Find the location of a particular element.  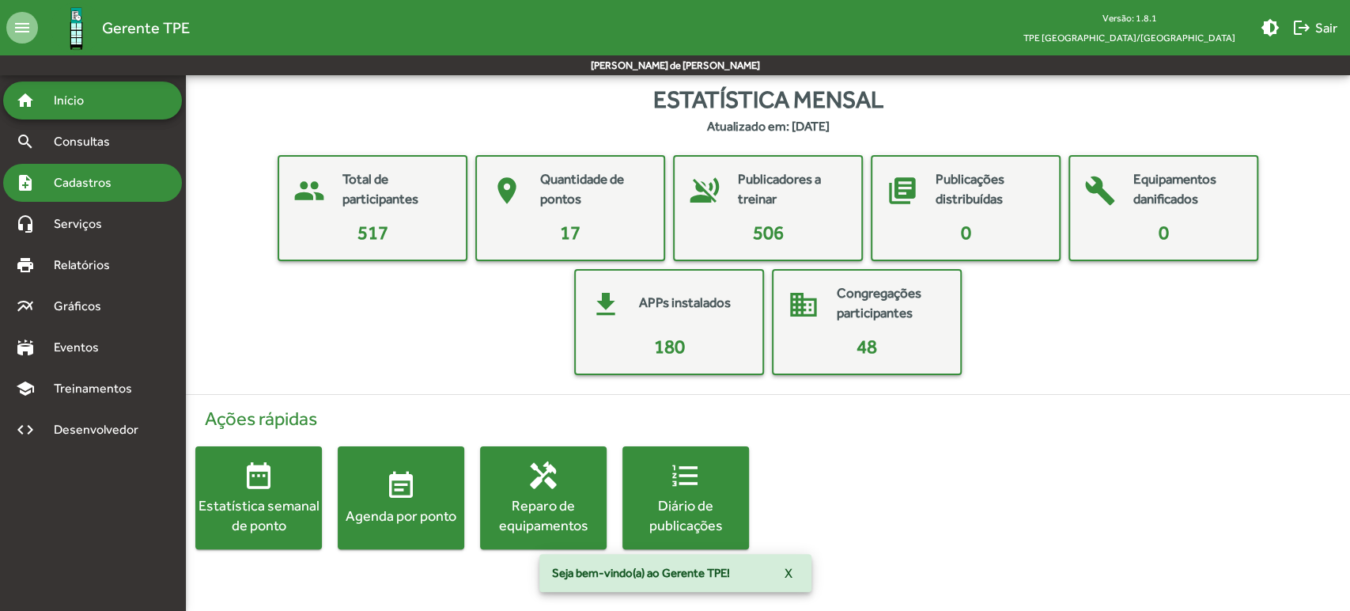

a: Gerente TPE is located at coordinates (114, 28).